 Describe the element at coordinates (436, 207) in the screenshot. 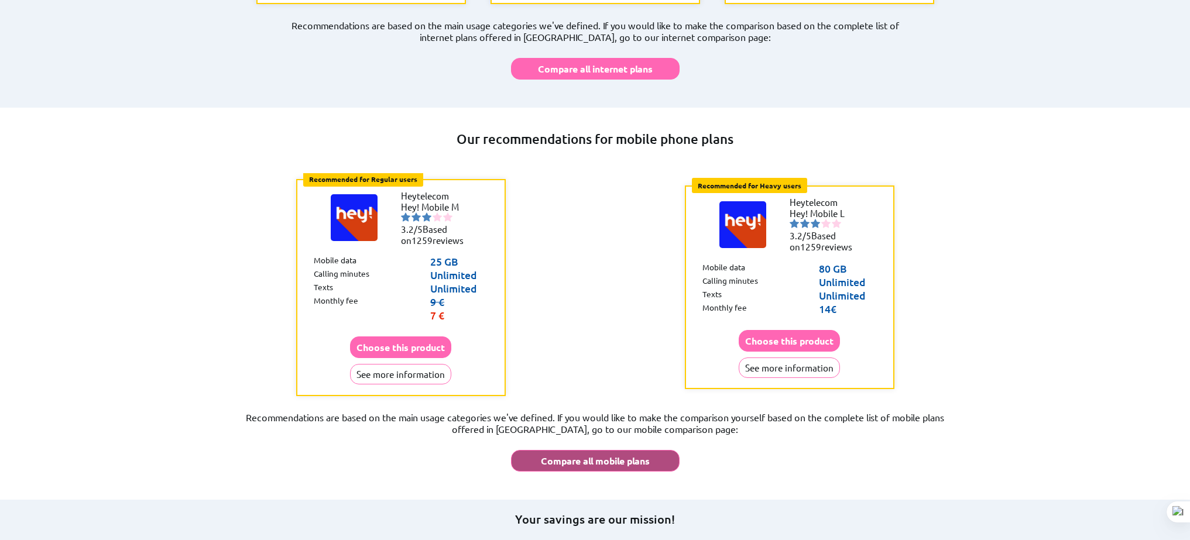

I see `li: Hey! Mobile M` at that location.